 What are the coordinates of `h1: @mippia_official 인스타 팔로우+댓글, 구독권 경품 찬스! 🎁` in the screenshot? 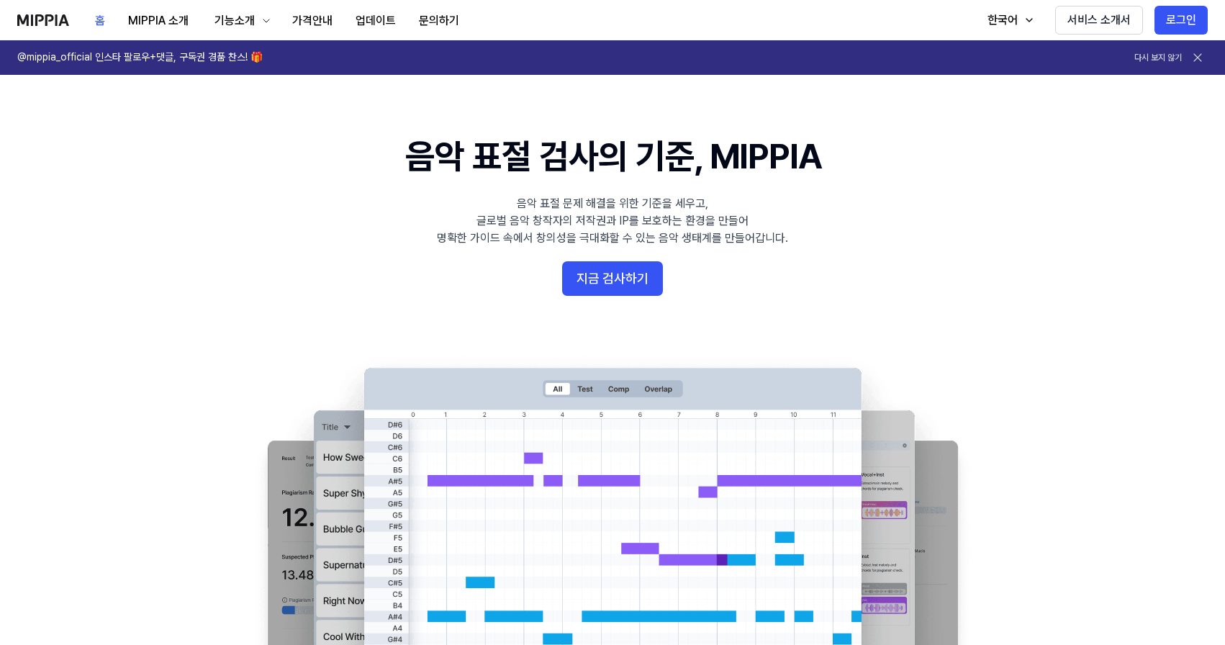 It's located at (140, 58).